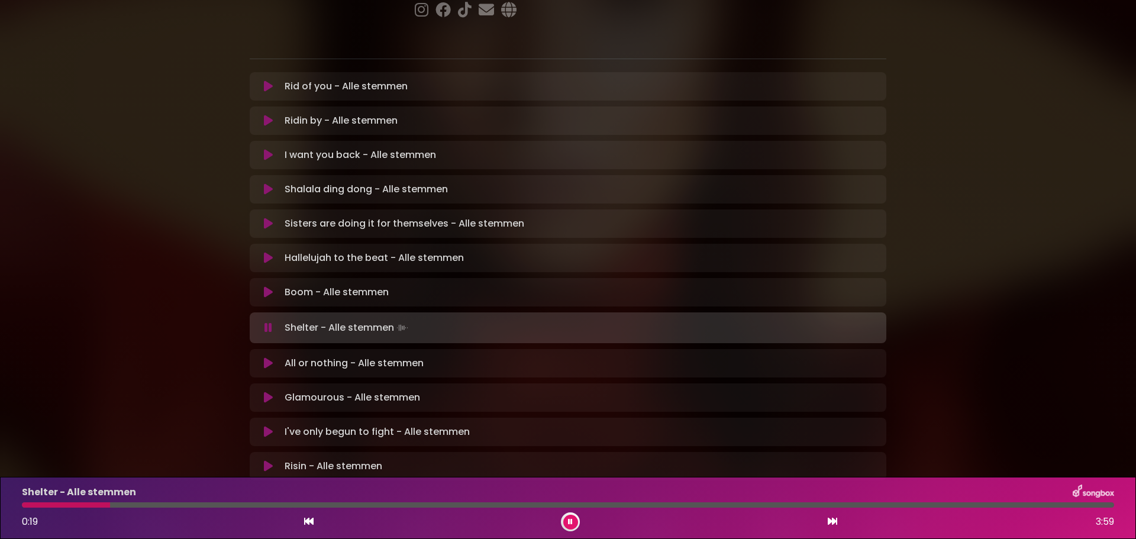 This screenshot has width=1136, height=539. What do you see at coordinates (402, 328) in the screenshot?
I see `img: waveform4.gif` at bounding box center [402, 328].